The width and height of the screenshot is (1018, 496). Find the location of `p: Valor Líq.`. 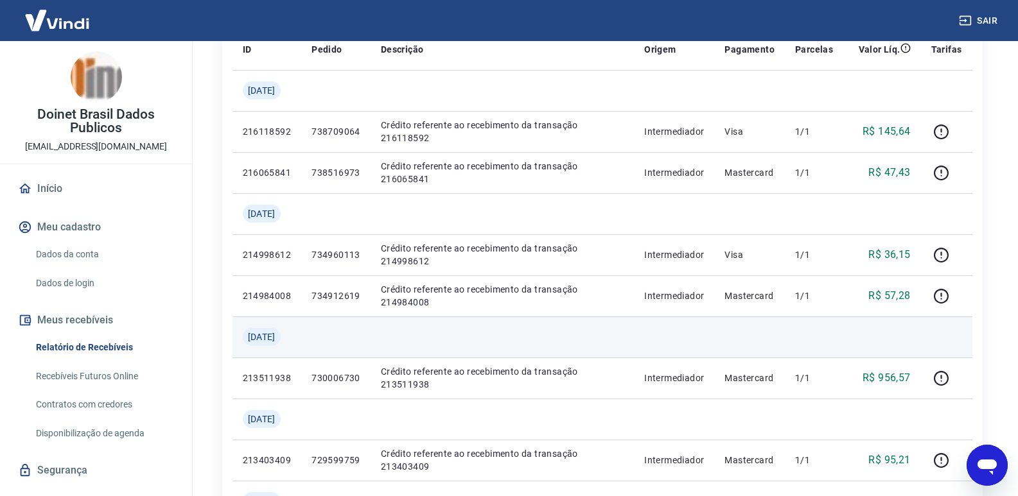

p: Valor Líq. is located at coordinates (879, 49).